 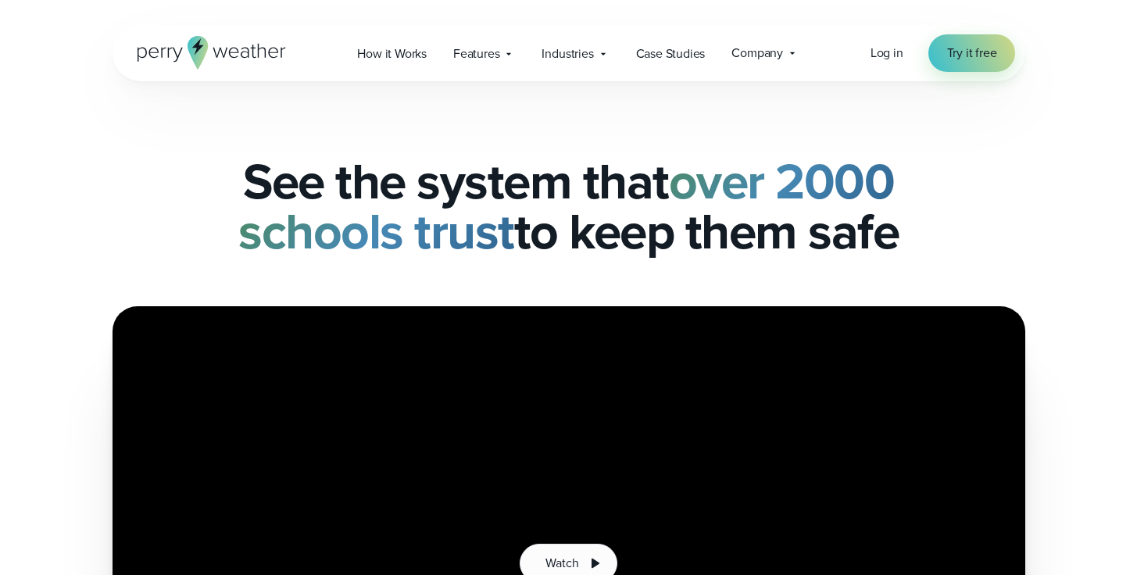 I want to click on a: Log in, so click(x=887, y=53).